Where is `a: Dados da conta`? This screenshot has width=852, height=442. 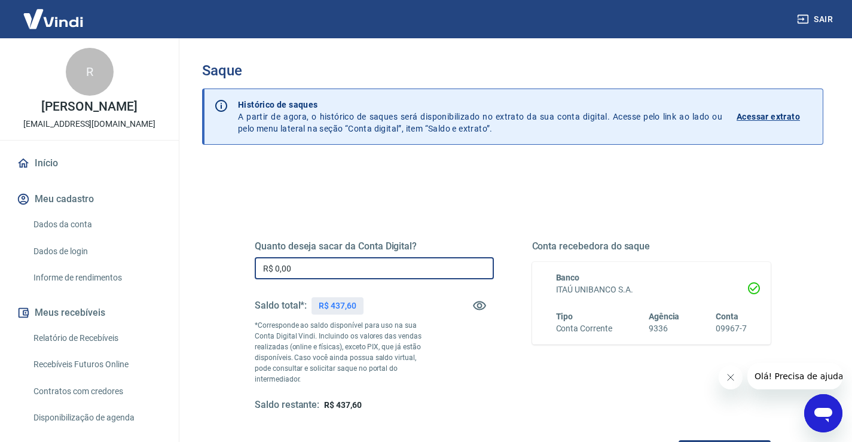
a: Dados da conta is located at coordinates (96, 224).